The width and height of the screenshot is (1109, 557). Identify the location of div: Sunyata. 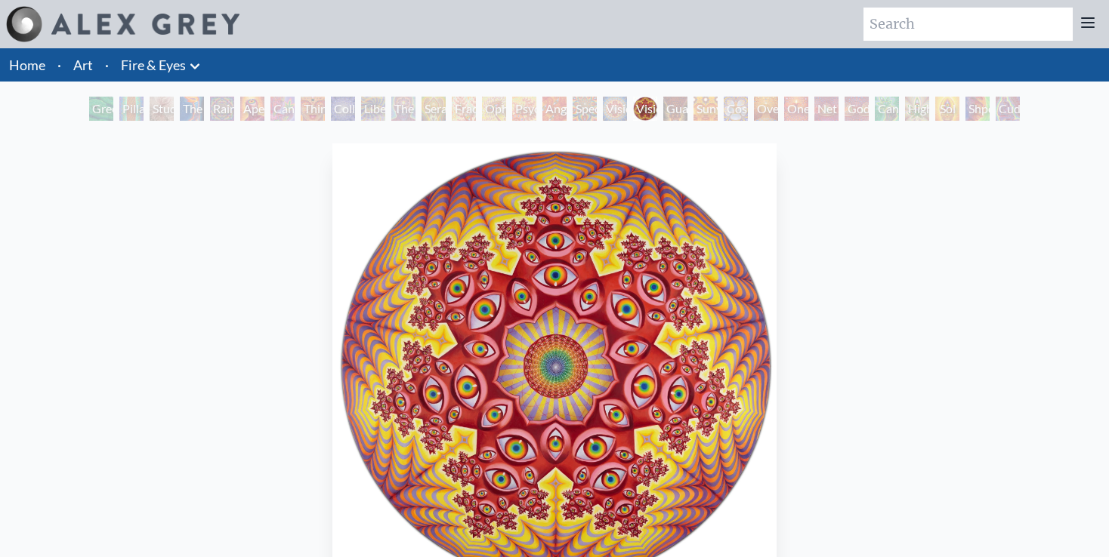
(705, 109).